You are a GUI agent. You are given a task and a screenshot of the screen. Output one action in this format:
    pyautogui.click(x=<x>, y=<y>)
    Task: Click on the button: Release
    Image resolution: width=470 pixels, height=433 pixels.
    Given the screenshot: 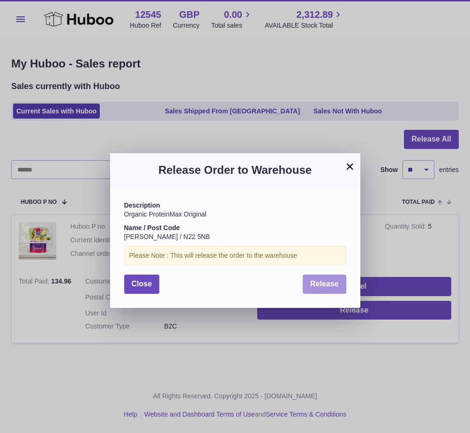 What is the action you would take?
    pyautogui.click(x=324, y=284)
    